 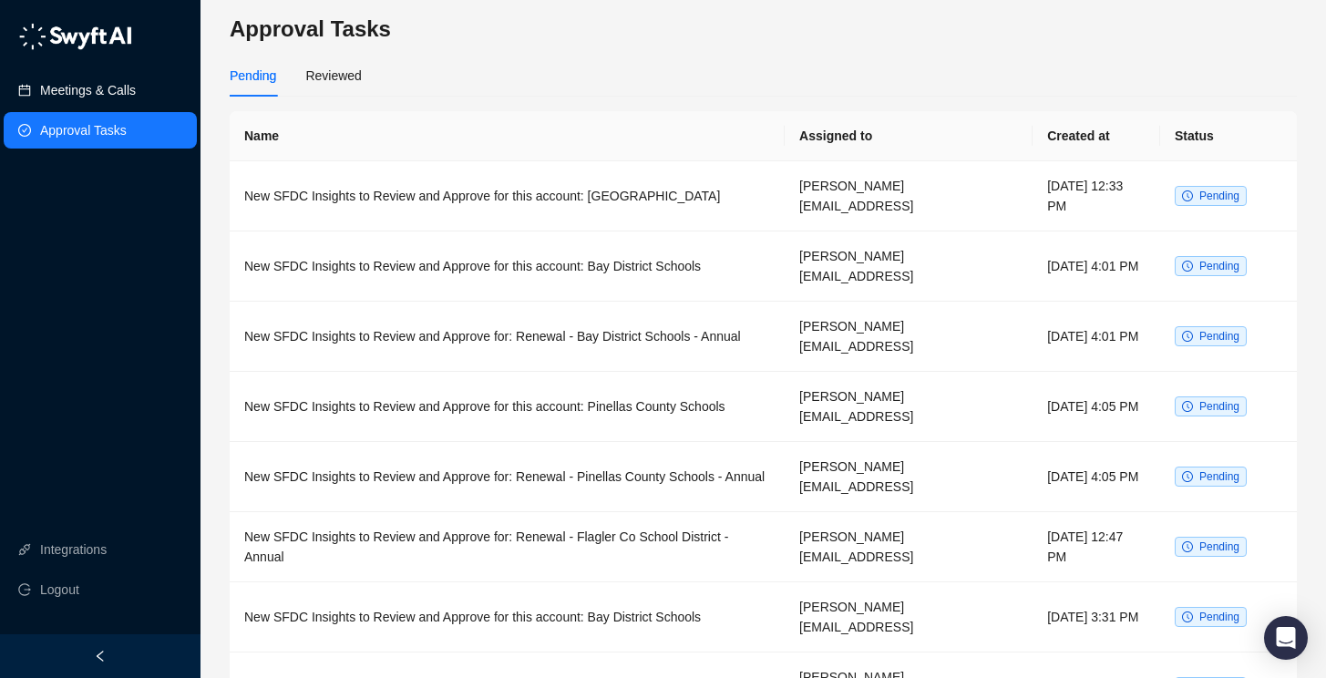 What do you see at coordinates (83, 130) in the screenshot?
I see `a: Approval Tasks` at bounding box center [83, 130].